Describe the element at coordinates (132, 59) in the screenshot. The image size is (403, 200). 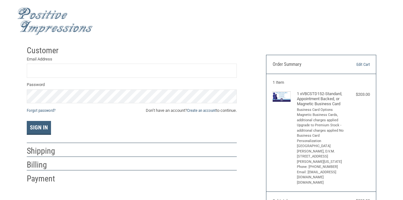
I see `label: Email Address` at that location.